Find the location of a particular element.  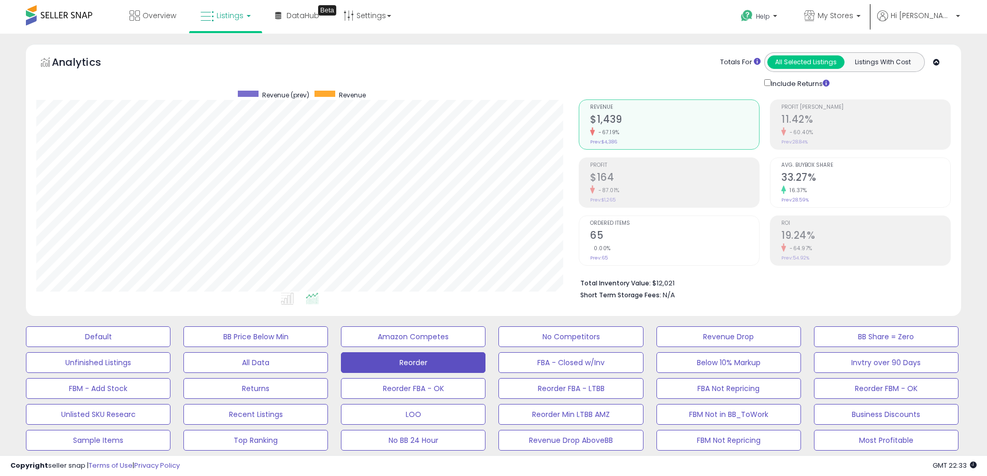

button: BB Share = Zero is located at coordinates (886, 337).